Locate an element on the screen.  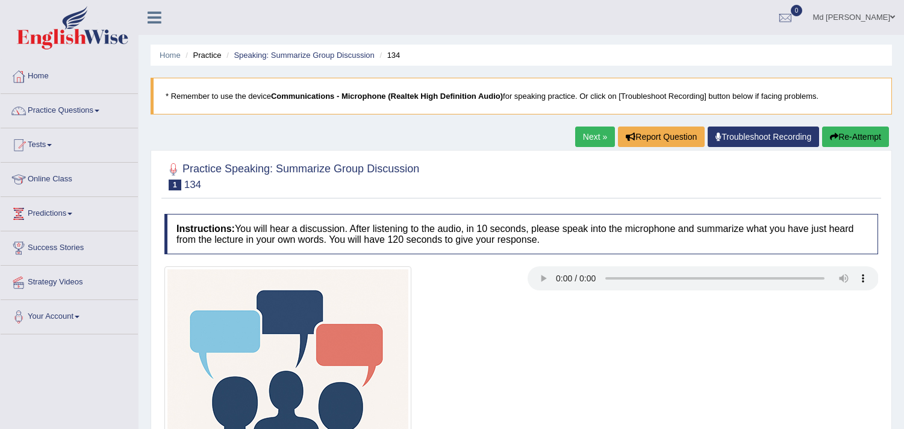
a: Next » is located at coordinates (595, 137).